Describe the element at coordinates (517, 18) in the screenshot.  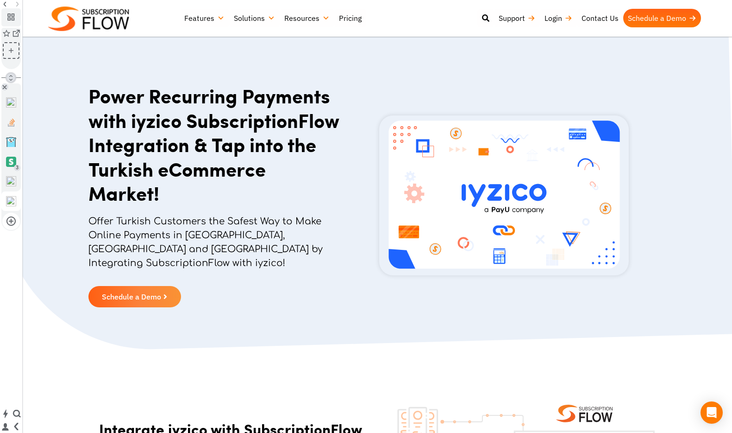
I see `a: Support` at that location.